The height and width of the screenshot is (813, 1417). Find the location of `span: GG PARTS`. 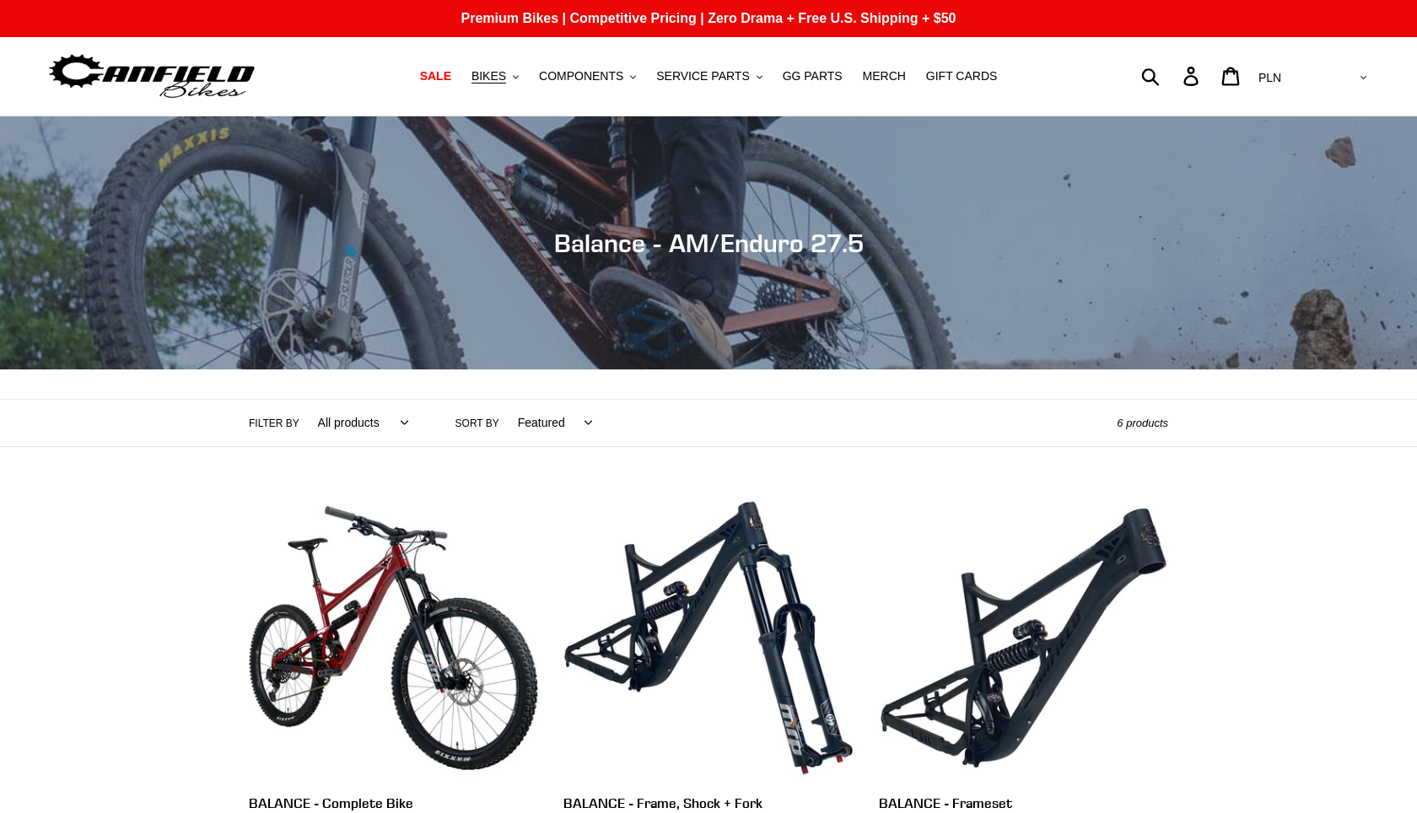

span: GG PARTS is located at coordinates (813, 76).